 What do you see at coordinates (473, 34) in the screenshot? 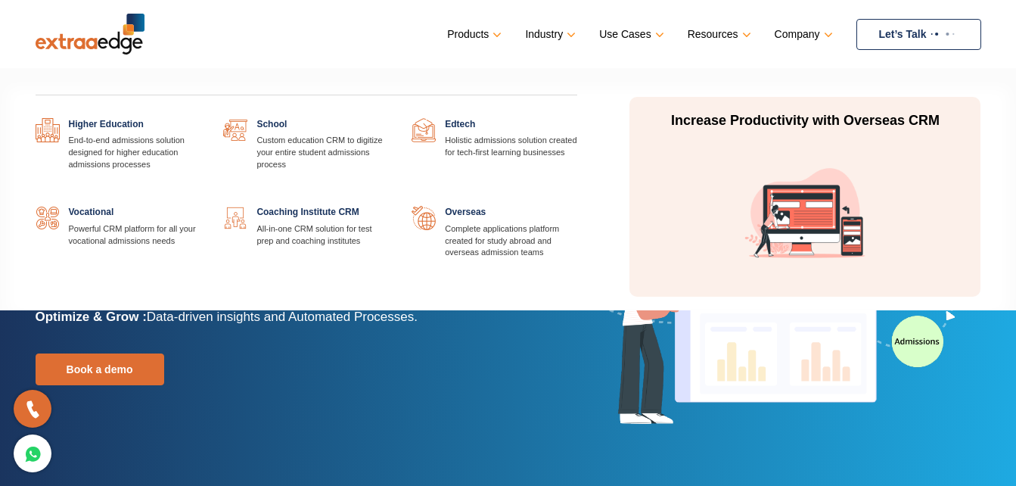
I see `a: Products` at bounding box center [473, 34].